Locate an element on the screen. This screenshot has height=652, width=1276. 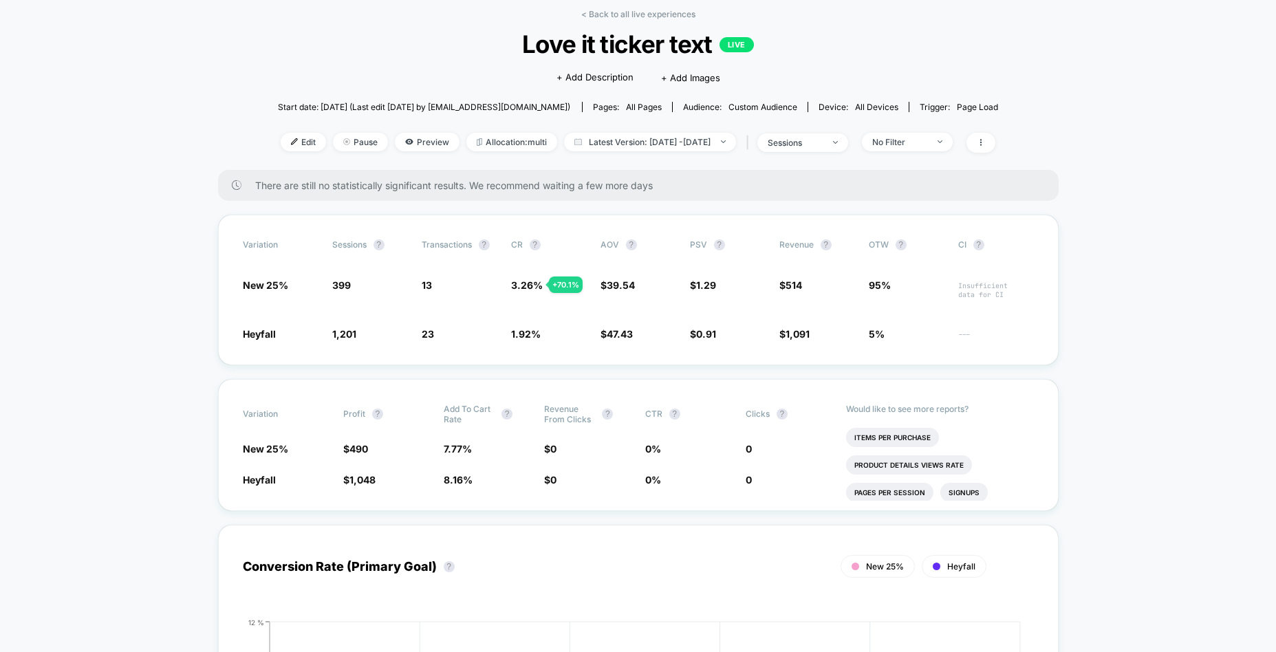
span: Transactions is located at coordinates (446, 244).